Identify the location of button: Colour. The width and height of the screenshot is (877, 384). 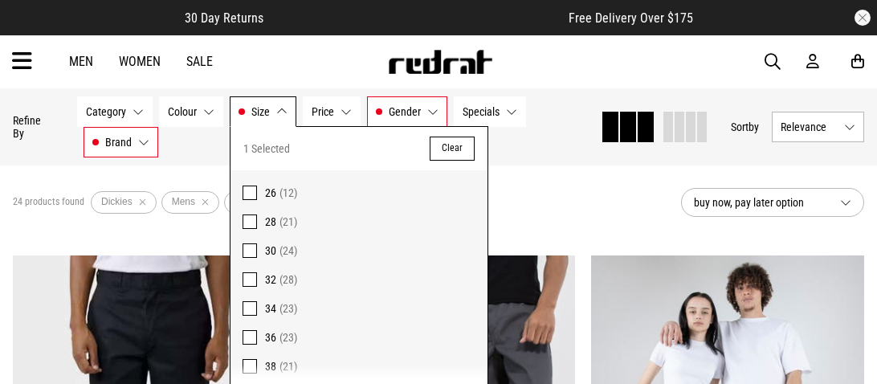
(191, 112).